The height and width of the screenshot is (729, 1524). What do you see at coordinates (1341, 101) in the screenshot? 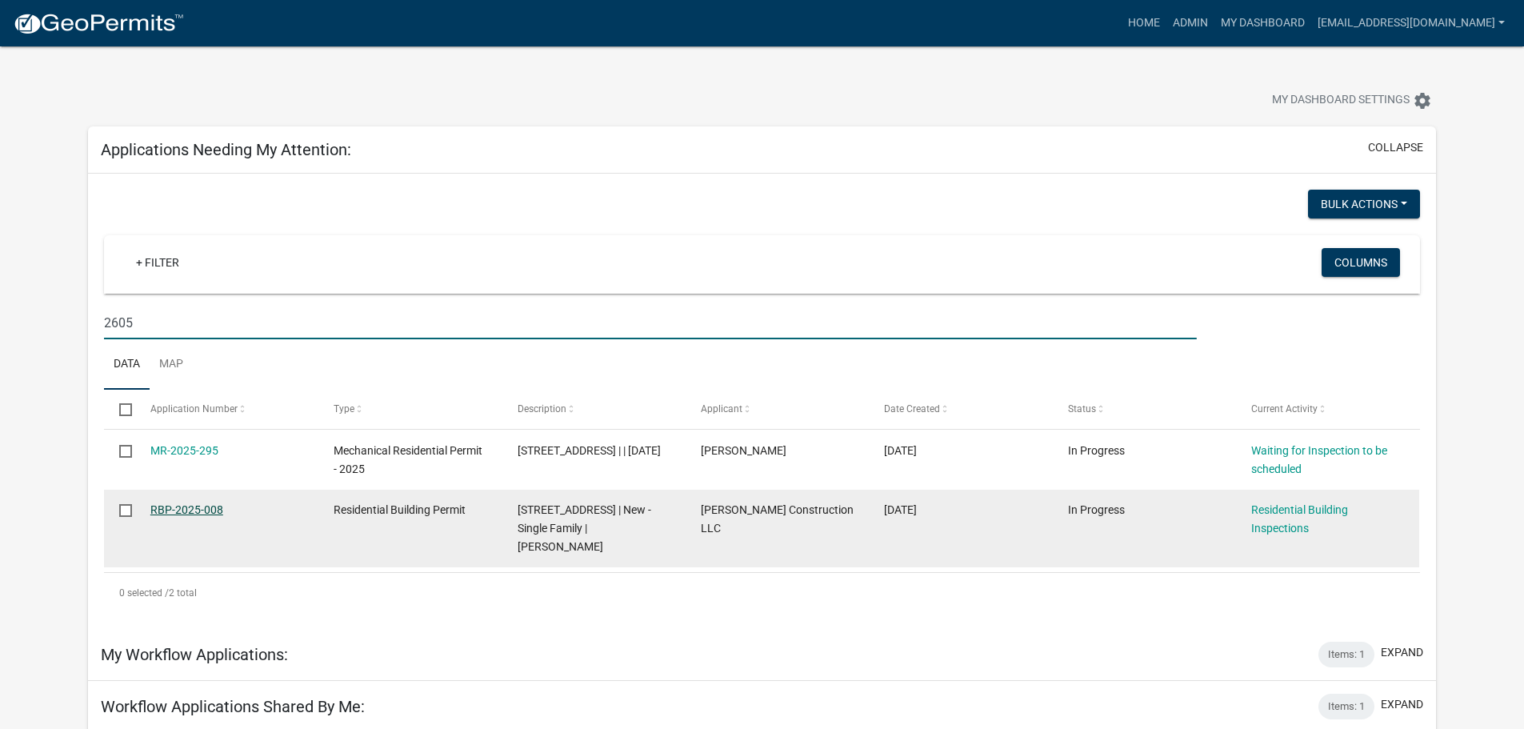
I see `span: My Dashboard Settings` at bounding box center [1341, 101].